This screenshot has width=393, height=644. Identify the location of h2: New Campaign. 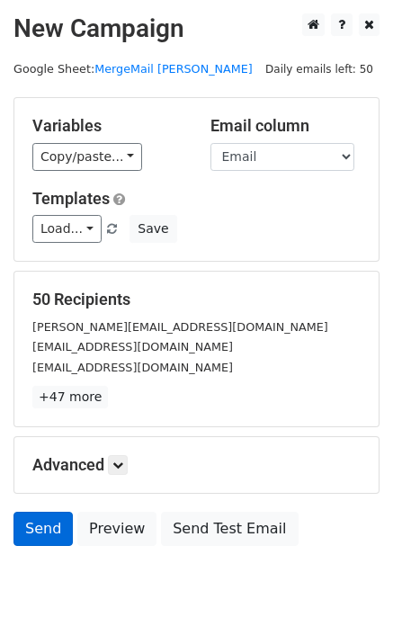
(196, 29).